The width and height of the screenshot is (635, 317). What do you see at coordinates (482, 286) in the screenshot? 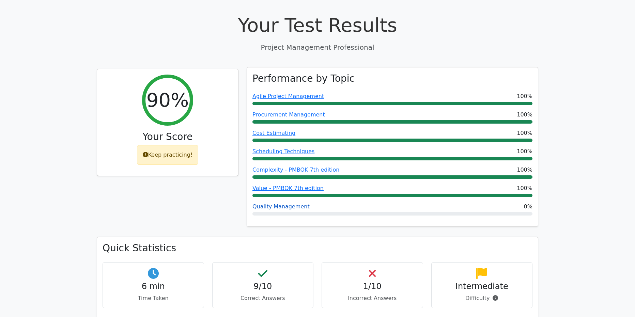
I see `h4: Intermediate` at bounding box center [482, 286].